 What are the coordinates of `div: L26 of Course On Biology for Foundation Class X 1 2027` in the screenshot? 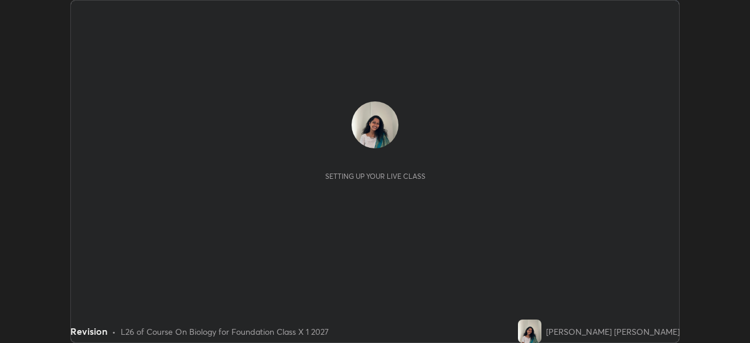 It's located at (225, 331).